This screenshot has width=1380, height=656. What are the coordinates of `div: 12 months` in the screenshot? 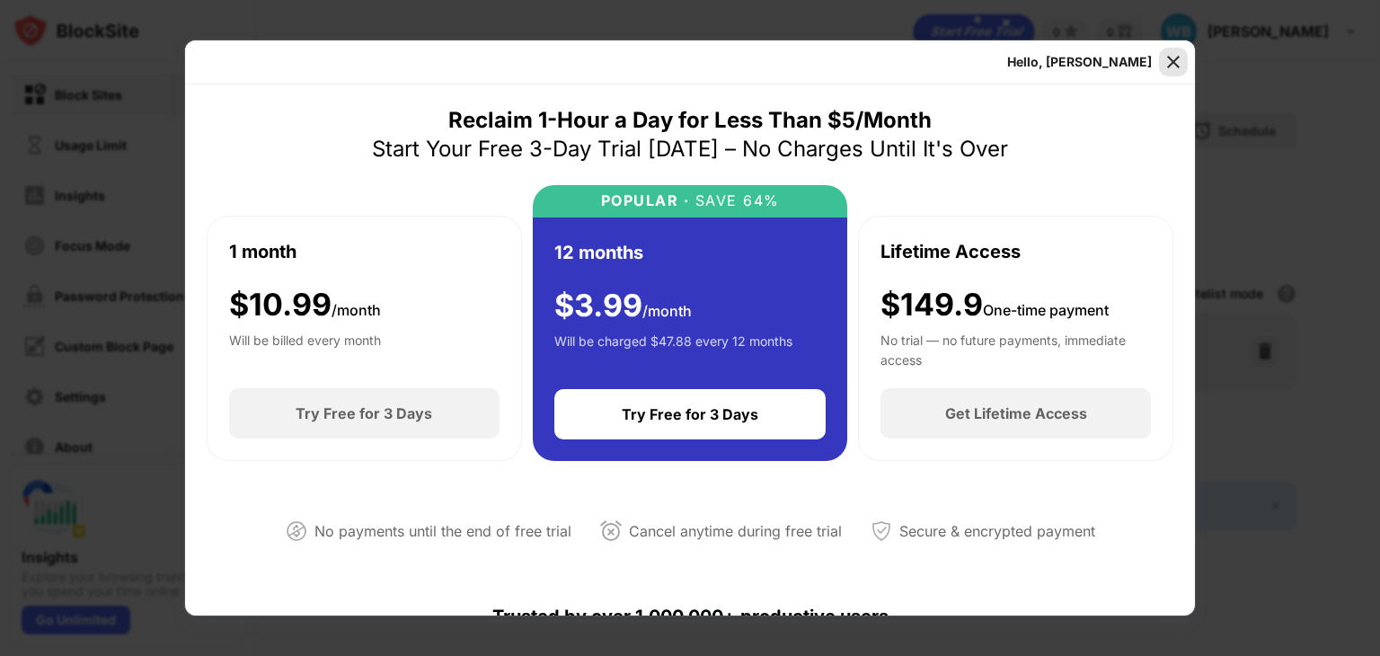 It's located at (598, 252).